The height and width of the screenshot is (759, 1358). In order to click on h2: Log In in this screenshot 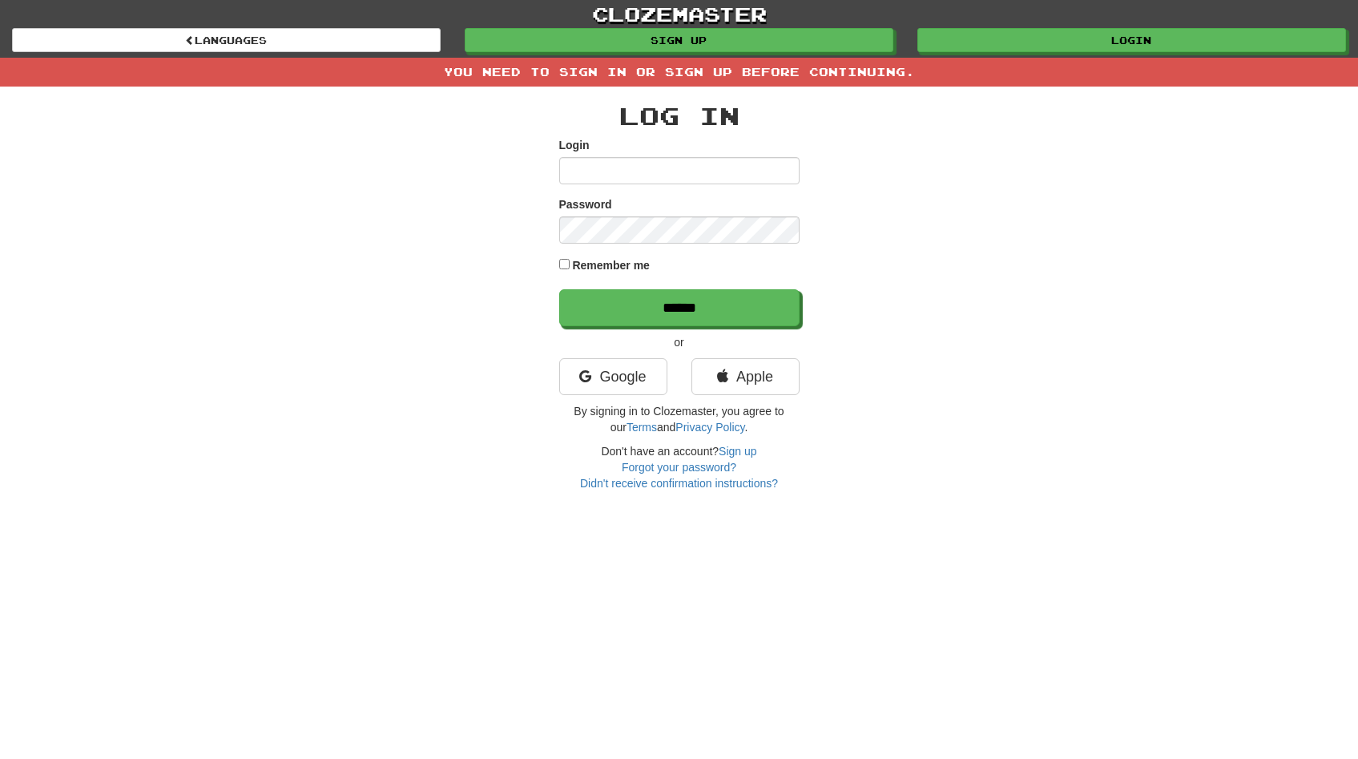, I will do `click(679, 115)`.